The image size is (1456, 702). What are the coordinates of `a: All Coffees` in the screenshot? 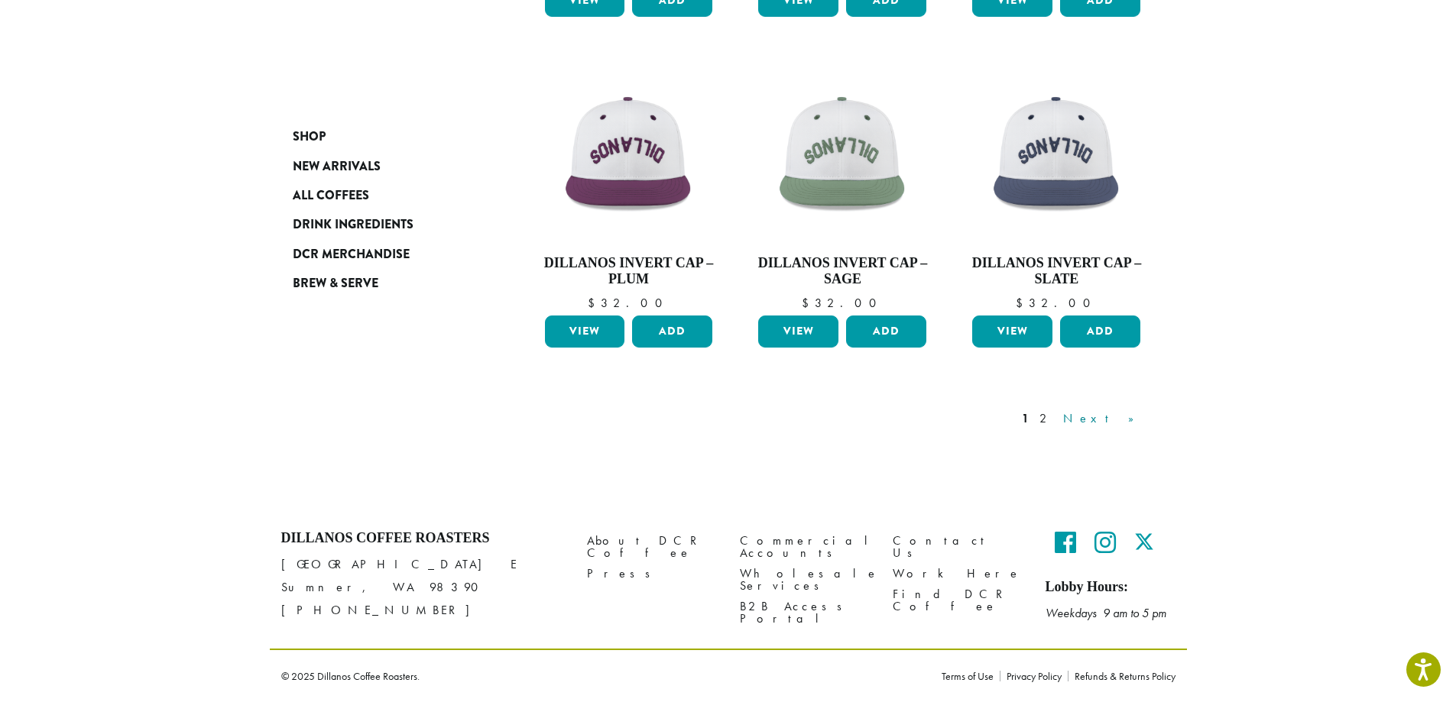 It's located at (384, 196).